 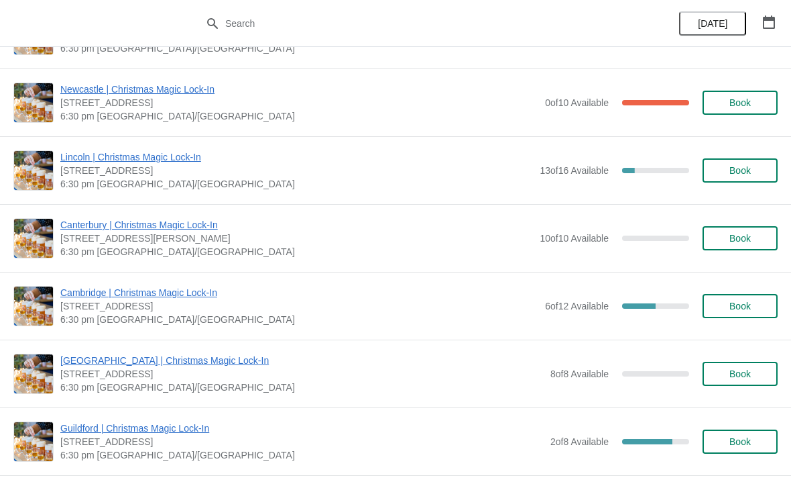 What do you see at coordinates (299, 89) in the screenshot?
I see `span: Newcastle | Christmas Magic Lock-In` at bounding box center [299, 89].